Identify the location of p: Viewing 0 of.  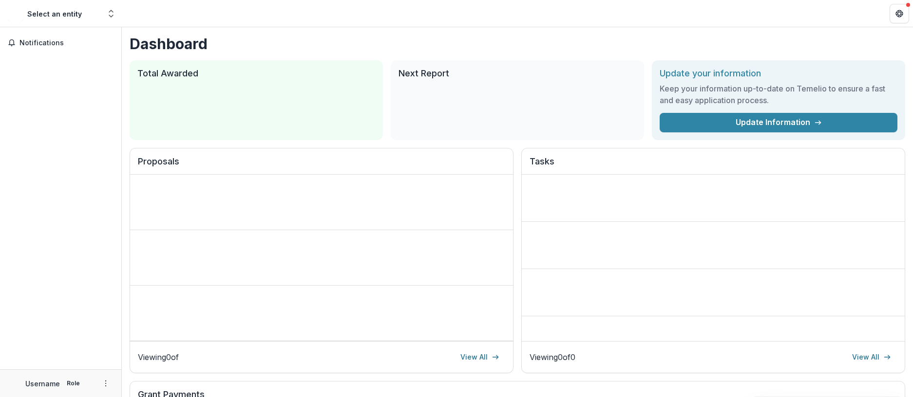
(158, 357).